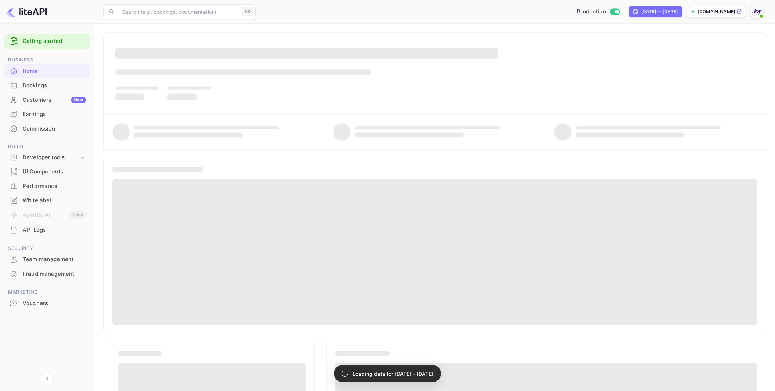 This screenshot has width=775, height=391. Describe the element at coordinates (47, 100) in the screenshot. I see `div: CustomersNew` at that location.